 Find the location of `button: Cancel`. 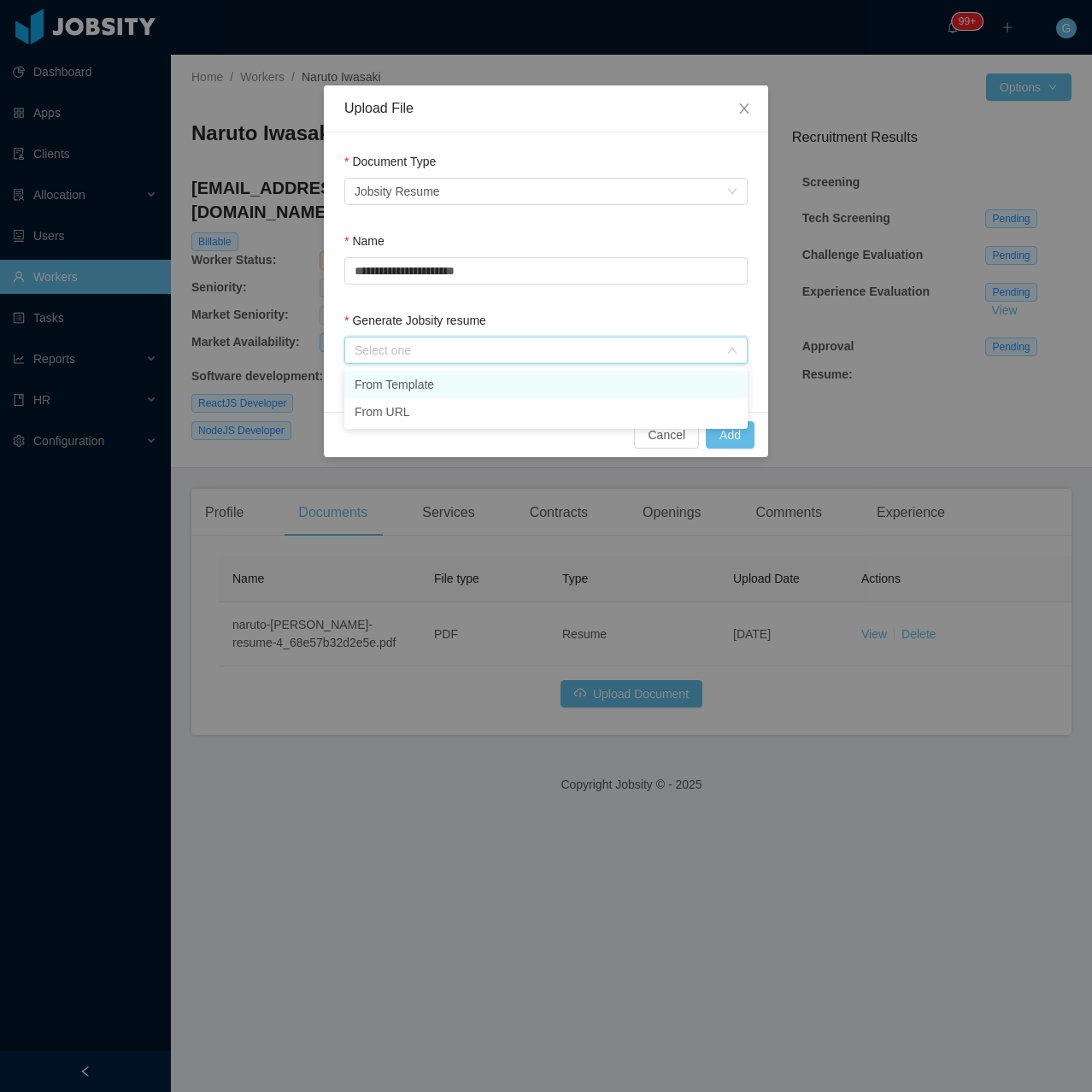

button: Cancel is located at coordinates (666, 435).